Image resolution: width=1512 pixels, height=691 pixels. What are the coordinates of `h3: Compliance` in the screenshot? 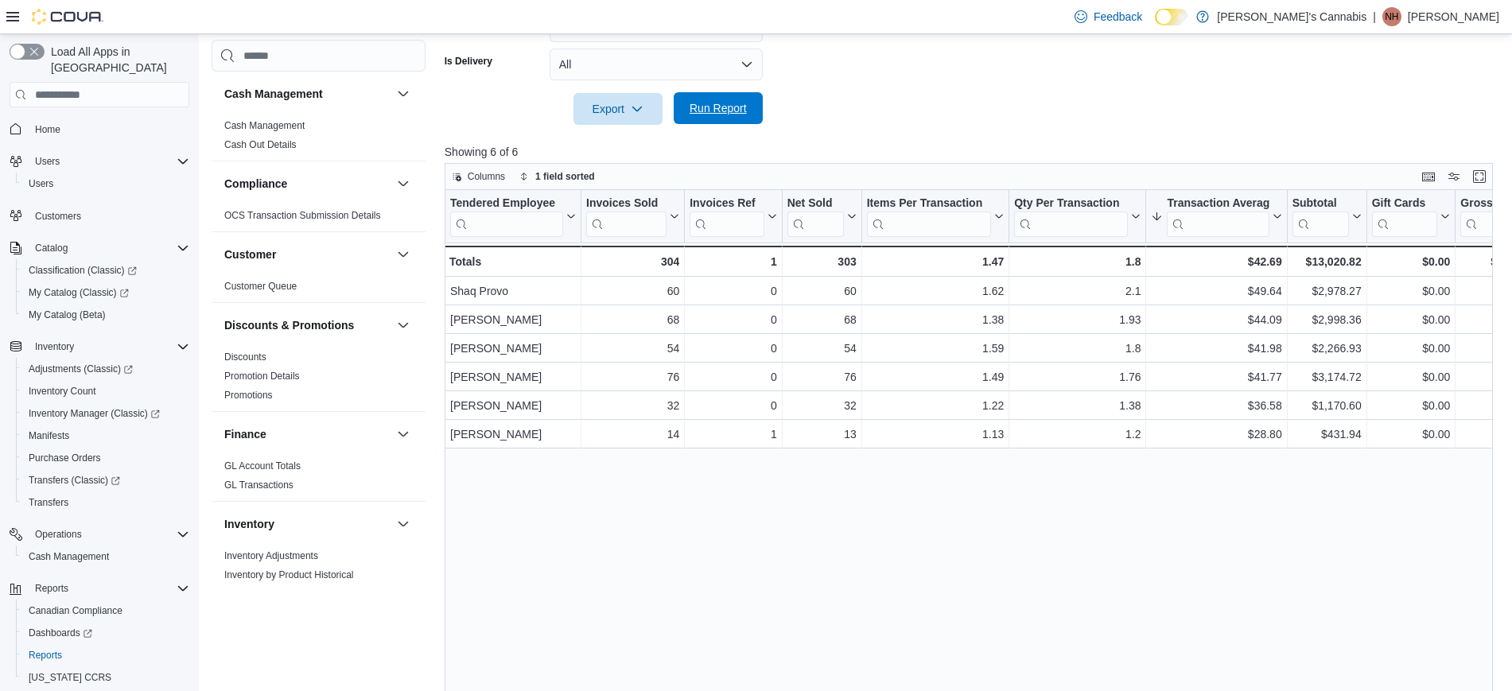 It's located at (255, 184).